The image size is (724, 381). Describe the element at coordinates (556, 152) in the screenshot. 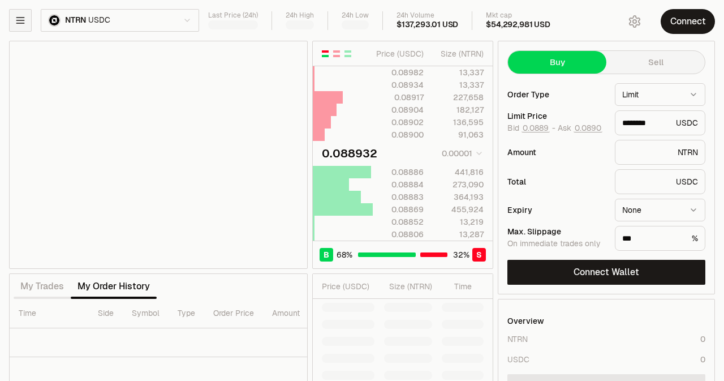

I see `div: Amount` at that location.